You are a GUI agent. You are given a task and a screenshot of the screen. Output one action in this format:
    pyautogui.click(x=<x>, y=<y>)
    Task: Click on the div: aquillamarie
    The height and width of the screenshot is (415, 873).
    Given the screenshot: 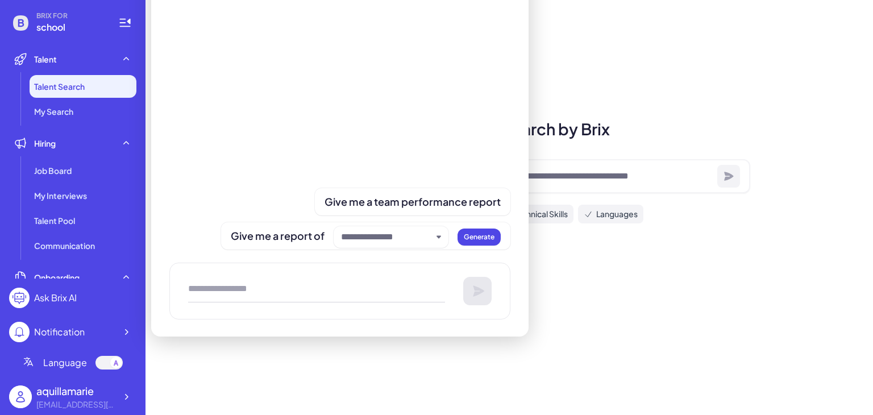 What is the action you would take?
    pyautogui.click(x=76, y=390)
    